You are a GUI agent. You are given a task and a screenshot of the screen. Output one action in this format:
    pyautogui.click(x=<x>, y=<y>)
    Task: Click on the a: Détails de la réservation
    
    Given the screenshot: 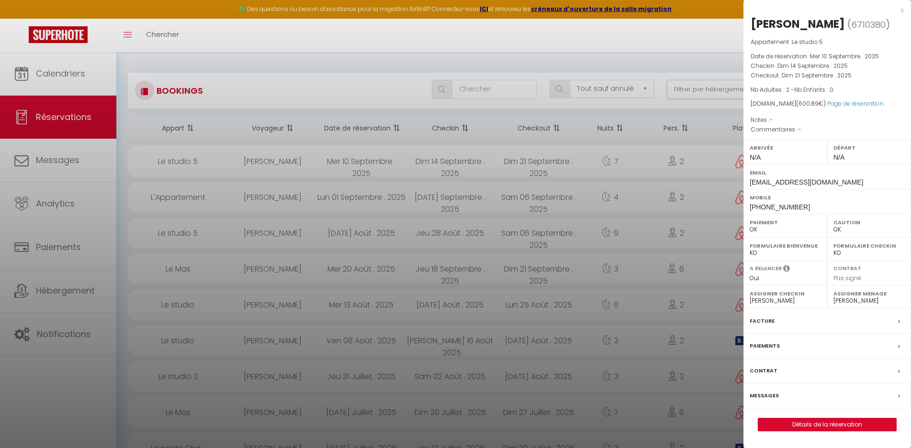 What is the action you would take?
    pyautogui.click(x=827, y=425)
    